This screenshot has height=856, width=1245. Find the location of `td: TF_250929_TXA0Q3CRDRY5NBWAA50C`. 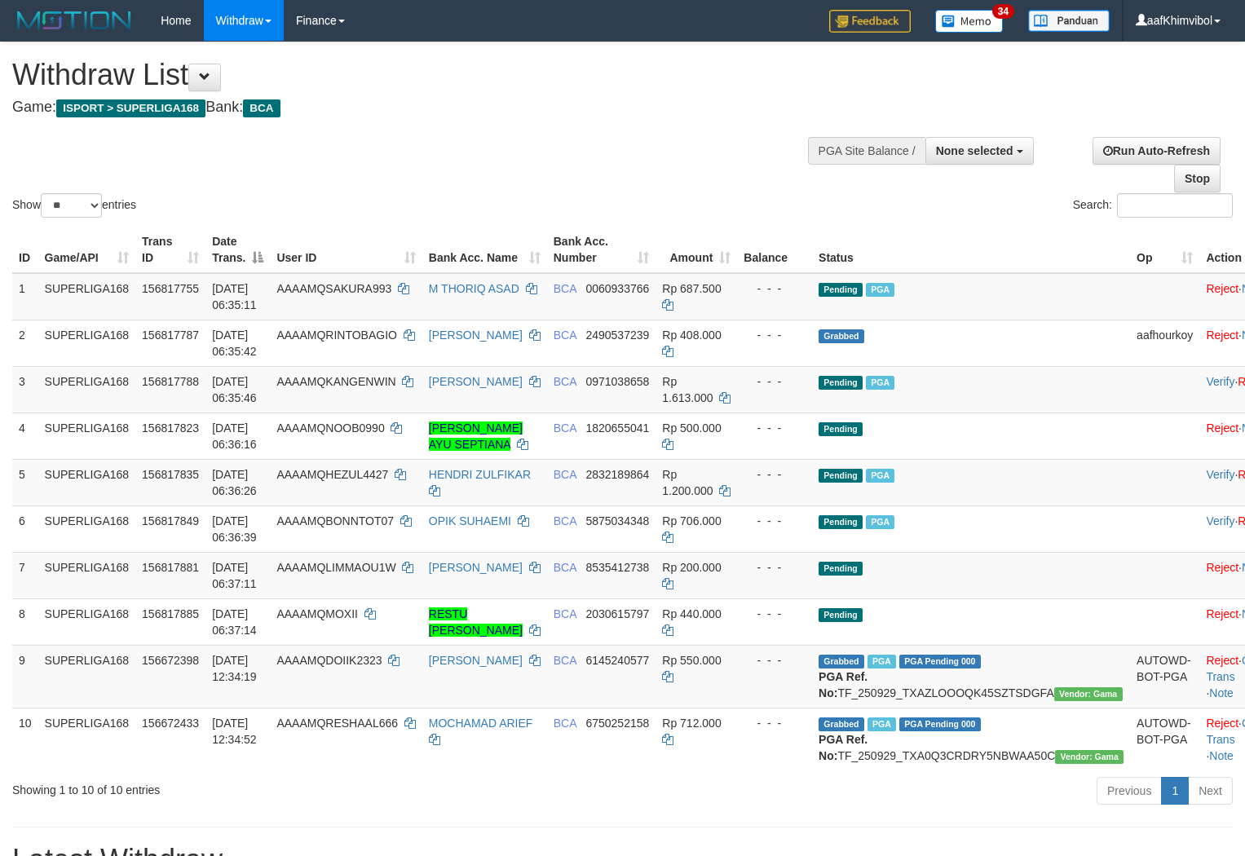

td: TF_250929_TXA0Q3CRDRY5NBWAA50C is located at coordinates (971, 739).